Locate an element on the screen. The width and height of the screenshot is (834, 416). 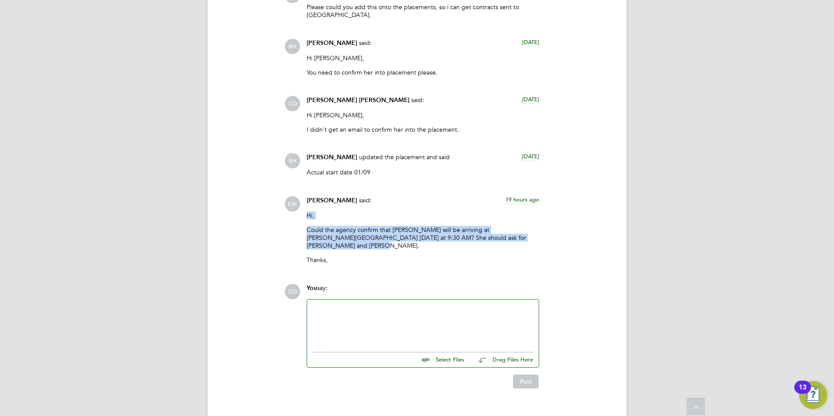
span: You is located at coordinates (312, 288).